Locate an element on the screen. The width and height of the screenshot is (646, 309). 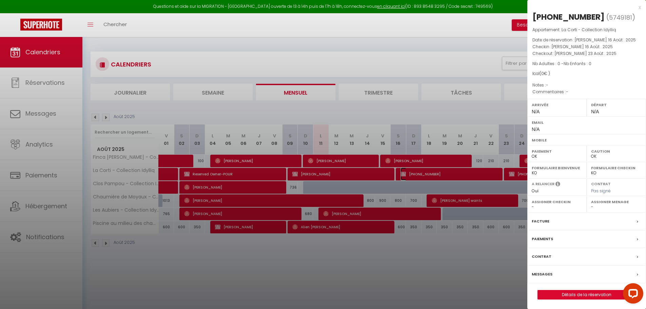
label: A relancer is located at coordinates (543, 184).